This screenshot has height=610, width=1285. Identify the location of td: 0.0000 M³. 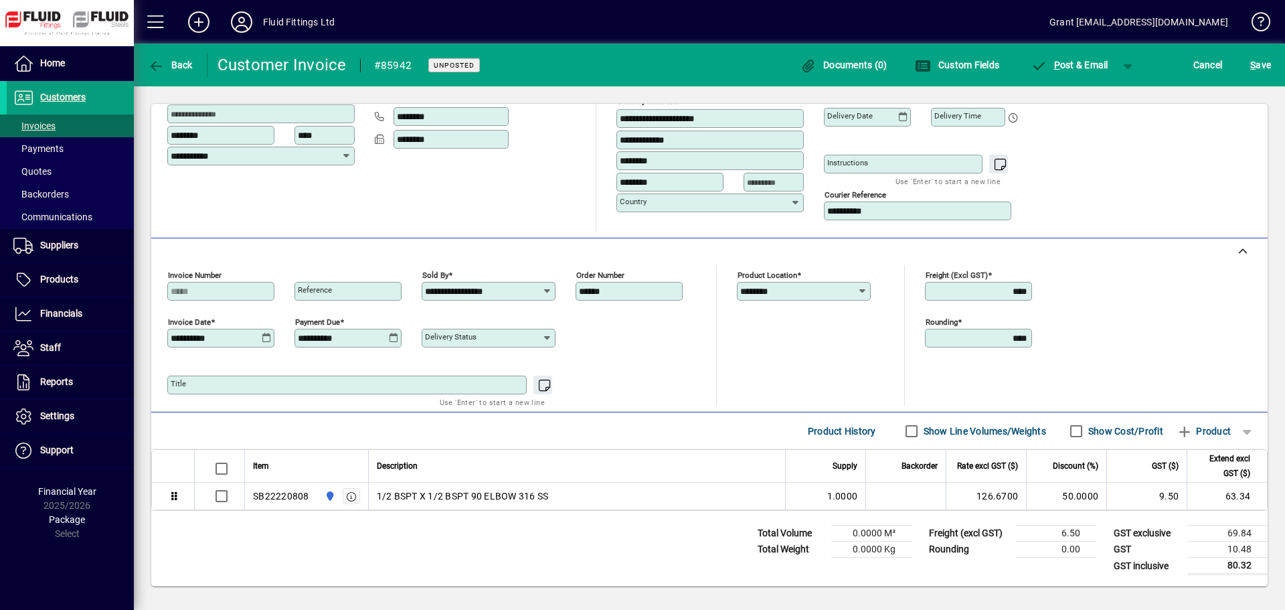
(871, 533).